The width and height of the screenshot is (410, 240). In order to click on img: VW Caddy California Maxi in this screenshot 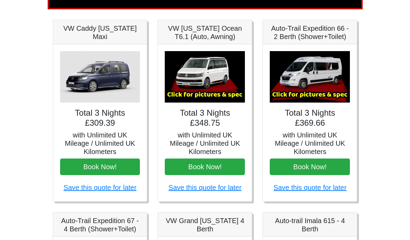, I will do `click(100, 77)`.